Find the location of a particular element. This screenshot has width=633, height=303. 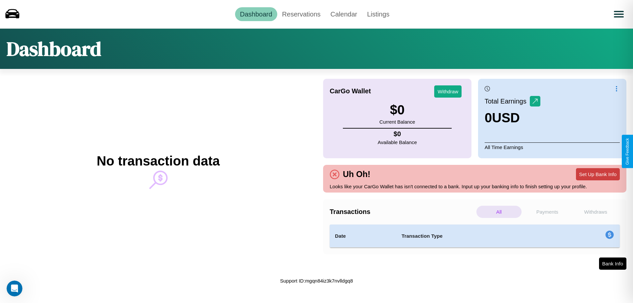

h4: Date is located at coordinates (363, 236).